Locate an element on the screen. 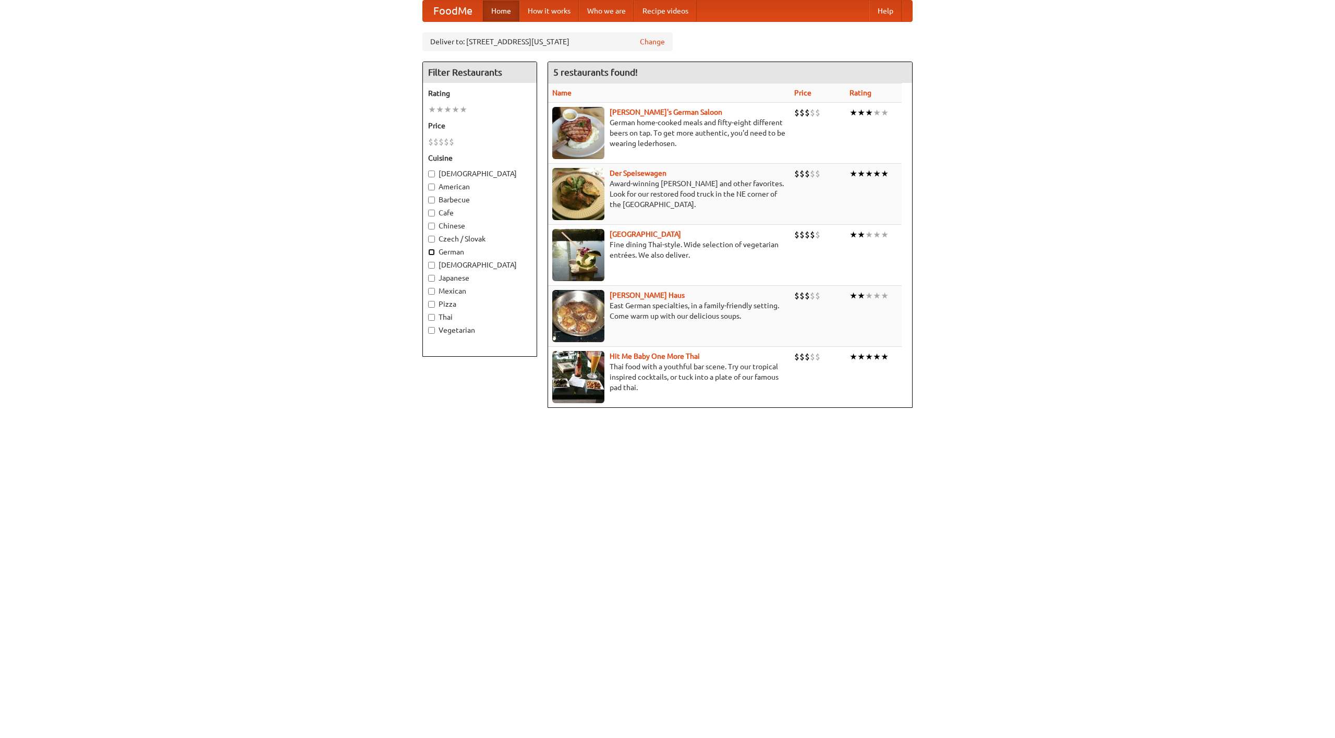 The image size is (1335, 738). label: Cafe is located at coordinates (480, 213).